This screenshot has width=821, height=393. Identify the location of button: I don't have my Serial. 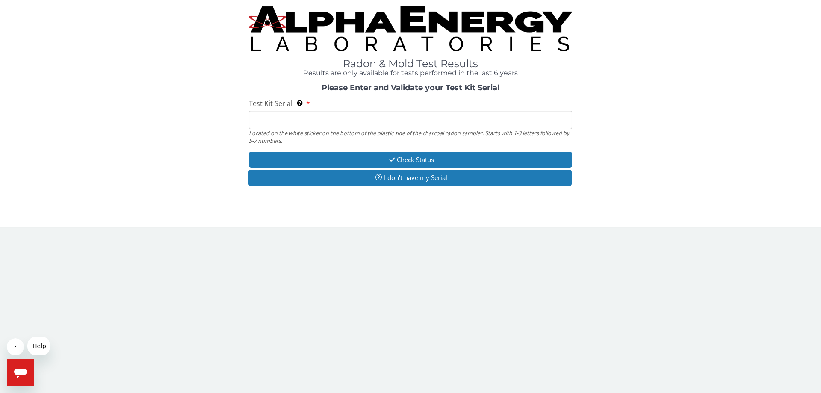
(410, 178).